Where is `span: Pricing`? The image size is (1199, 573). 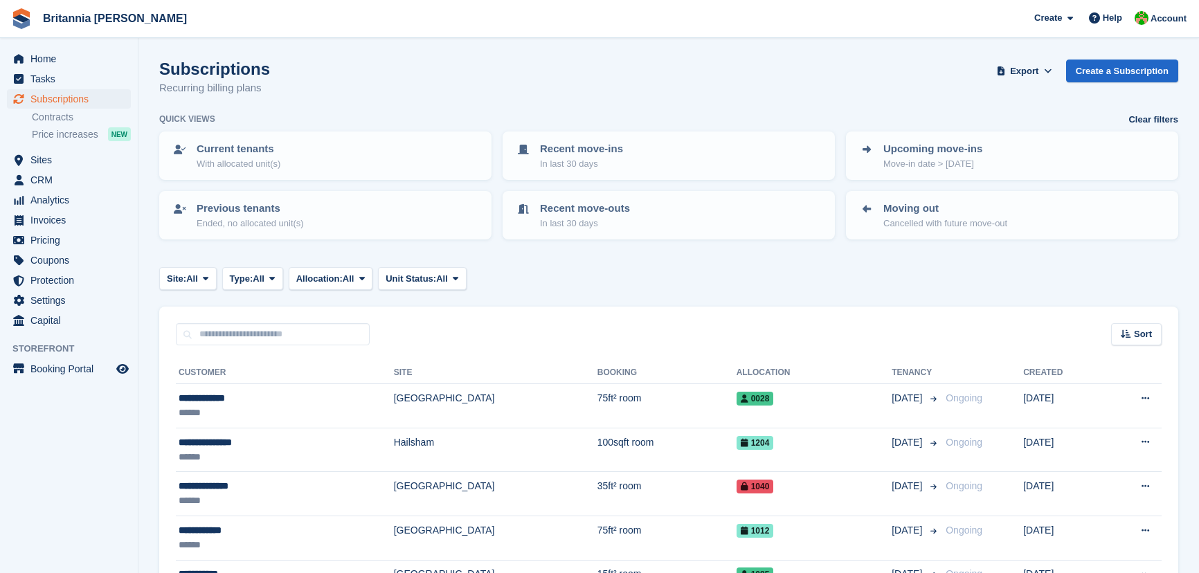
span: Pricing is located at coordinates (72, 240).